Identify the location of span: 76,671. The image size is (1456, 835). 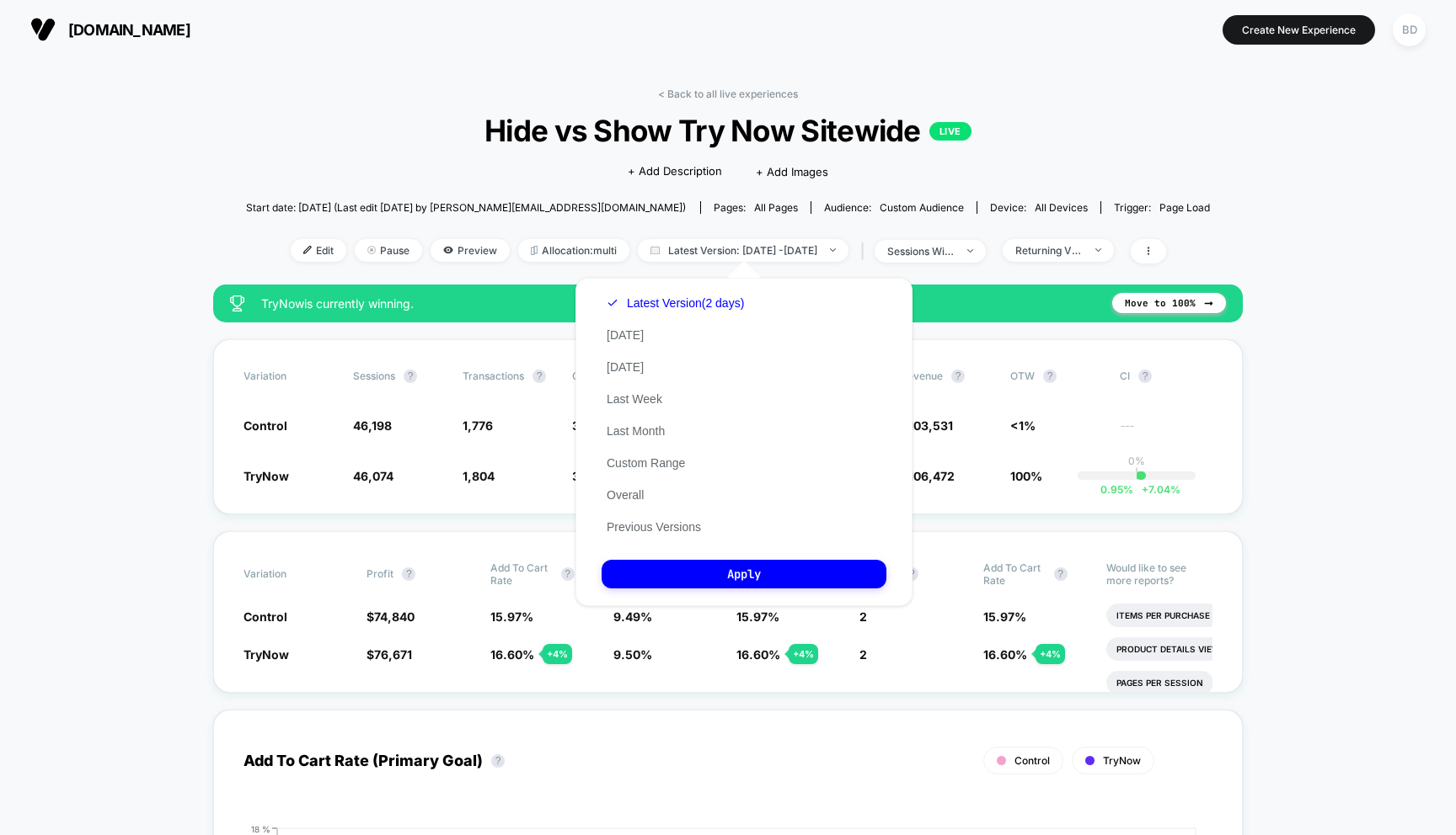
(392, 654).